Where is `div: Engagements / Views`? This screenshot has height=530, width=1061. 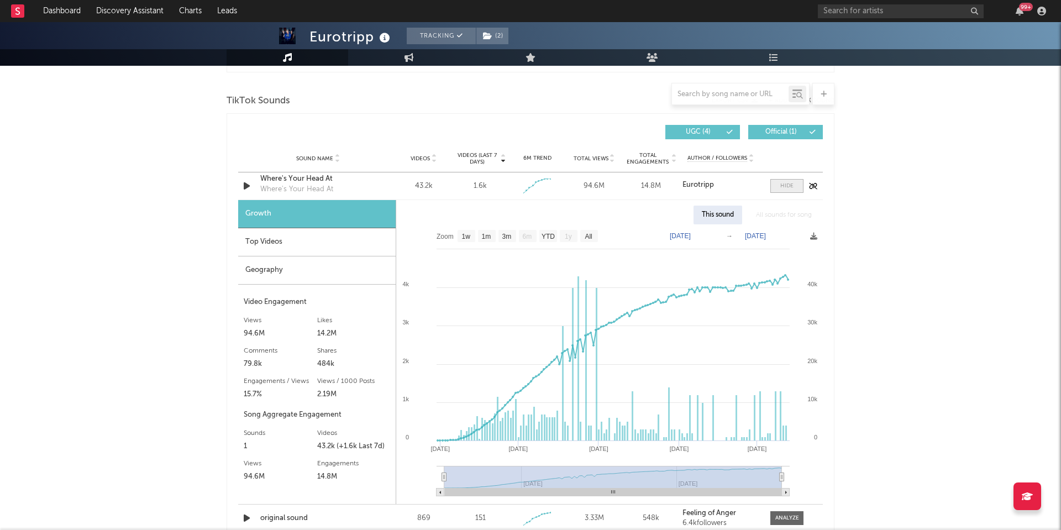 div: Engagements / Views is located at coordinates (280, 381).